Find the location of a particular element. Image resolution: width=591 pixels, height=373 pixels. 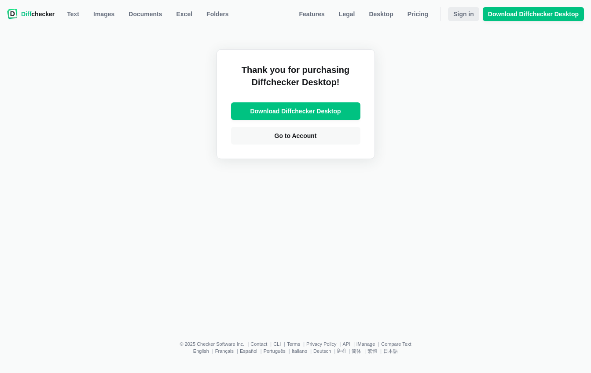

a: Español is located at coordinates (249, 351).